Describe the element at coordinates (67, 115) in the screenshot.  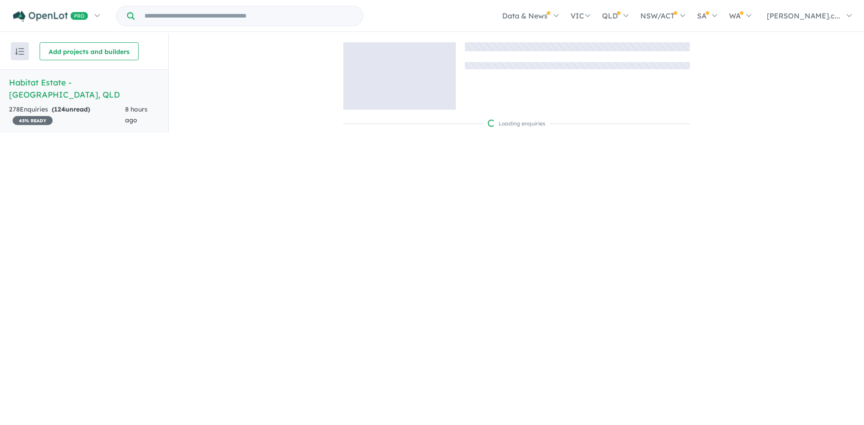
I see `div: 278 Enquir ies` at that location.